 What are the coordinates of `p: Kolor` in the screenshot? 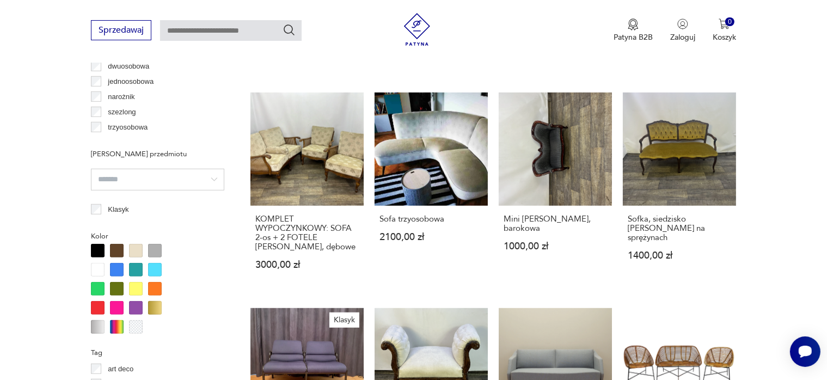 It's located at (157, 236).